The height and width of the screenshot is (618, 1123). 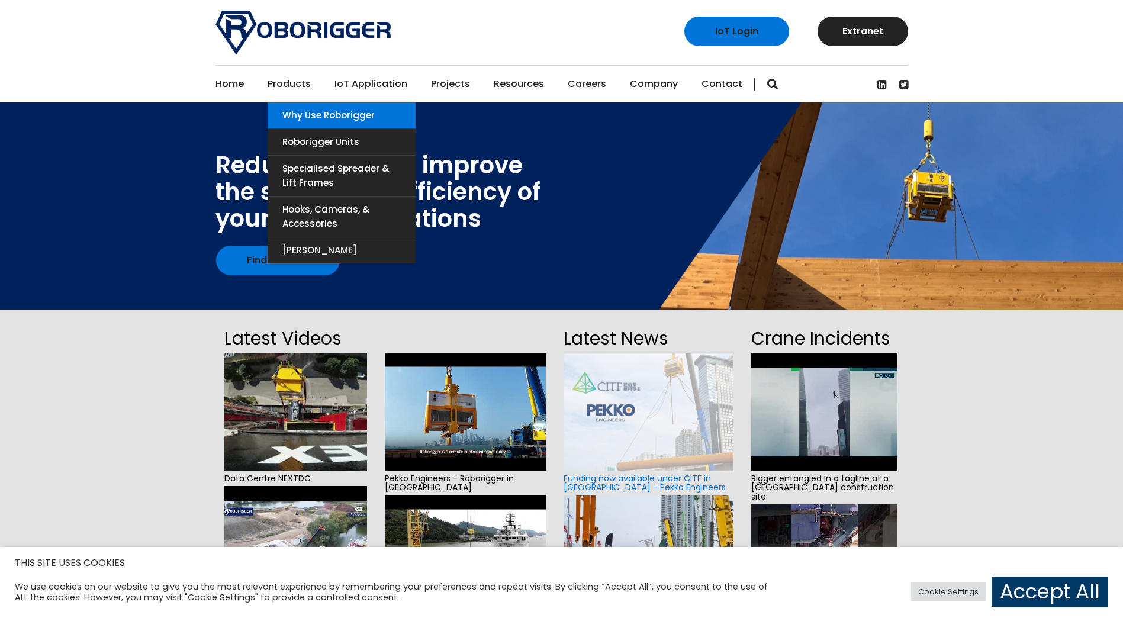 What do you see at coordinates (518, 84) in the screenshot?
I see `a: Resources` at bounding box center [518, 84].